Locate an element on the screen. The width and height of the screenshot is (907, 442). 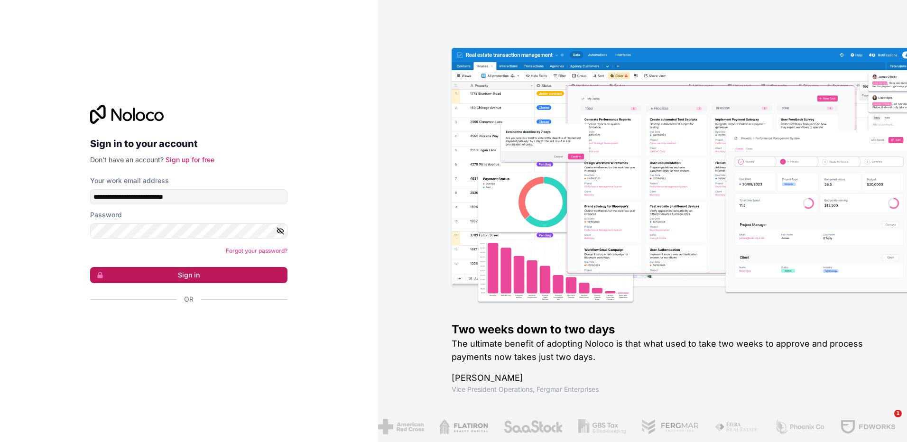
img: /assets/fiera-fwj2N5v4.png is located at coordinates (737, 427).